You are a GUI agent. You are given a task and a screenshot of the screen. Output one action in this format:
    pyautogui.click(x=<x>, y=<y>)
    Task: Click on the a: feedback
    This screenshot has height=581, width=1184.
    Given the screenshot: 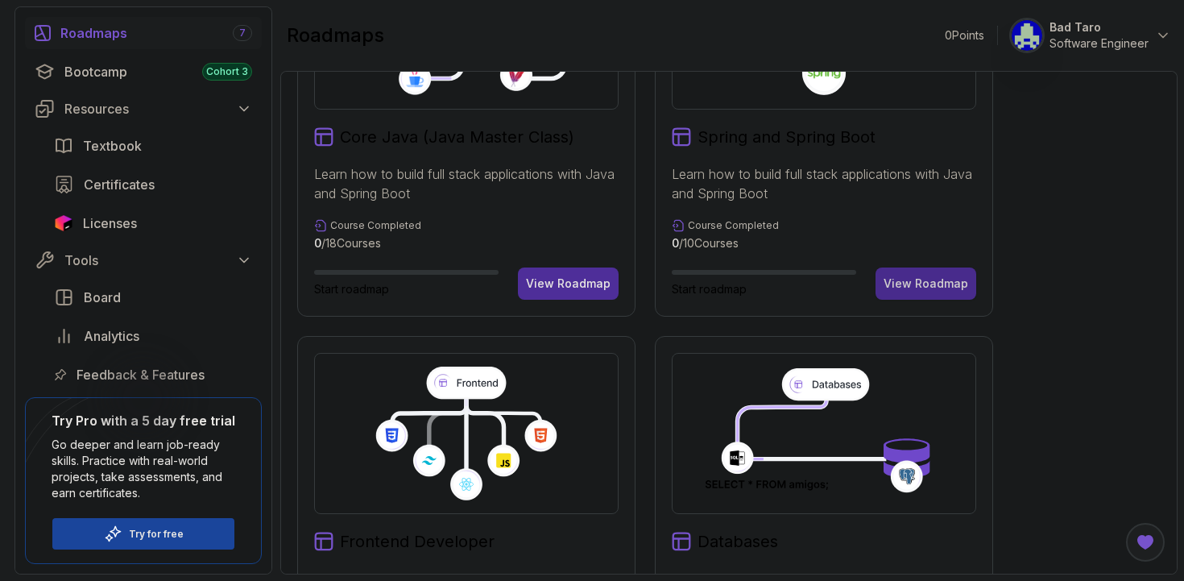 What is the action you would take?
    pyautogui.click(x=153, y=375)
    